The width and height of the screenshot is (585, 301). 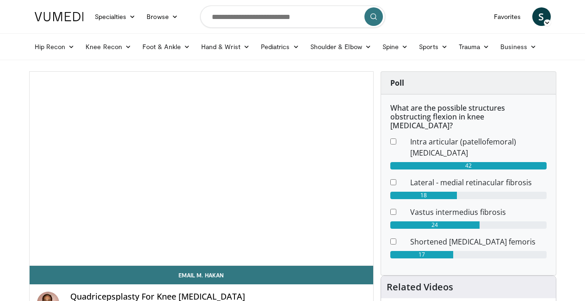 What do you see at coordinates (115, 17) in the screenshot?
I see `a: Specialties` at bounding box center [115, 17].